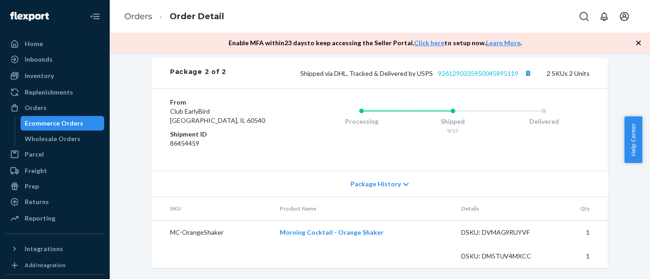  Describe the element at coordinates (49, 92) in the screenshot. I see `div: Replenishments` at that location.